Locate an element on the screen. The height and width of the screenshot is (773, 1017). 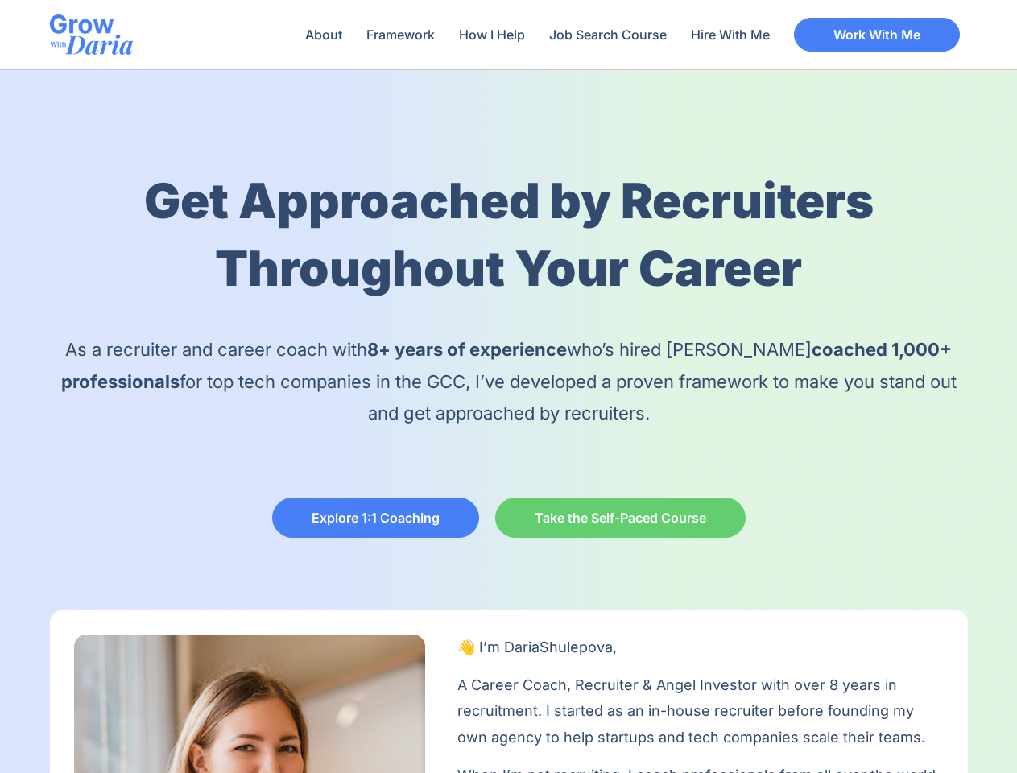
p: A Career Coach, Recruiter & Angel Investor with over 8 years in recruitment. I started as an in-h... is located at coordinates (700, 711).